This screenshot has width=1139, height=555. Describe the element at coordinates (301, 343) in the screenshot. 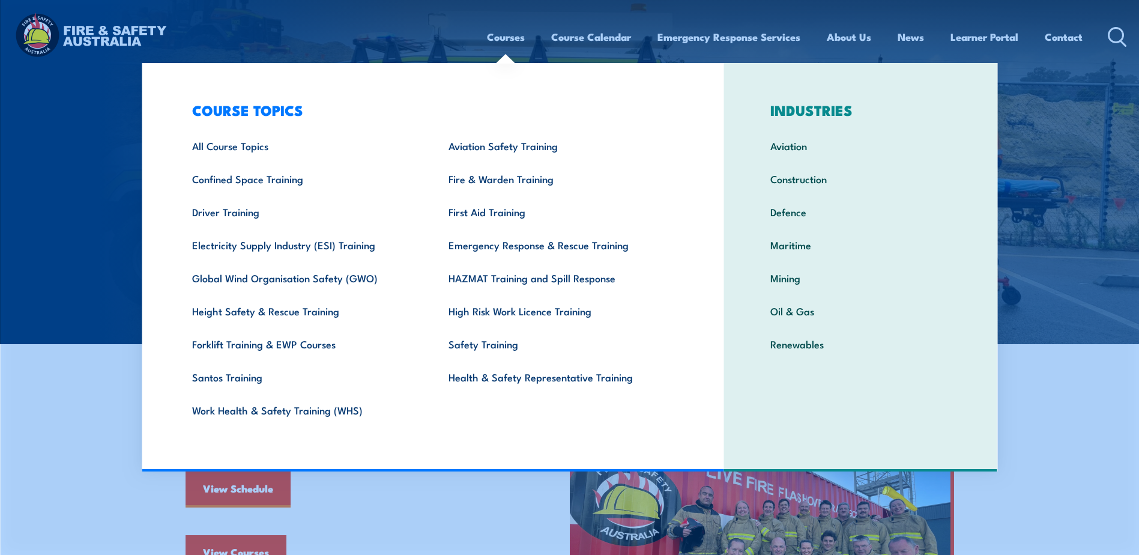

I see `a: Forklift Training & EWP Courses` at that location.